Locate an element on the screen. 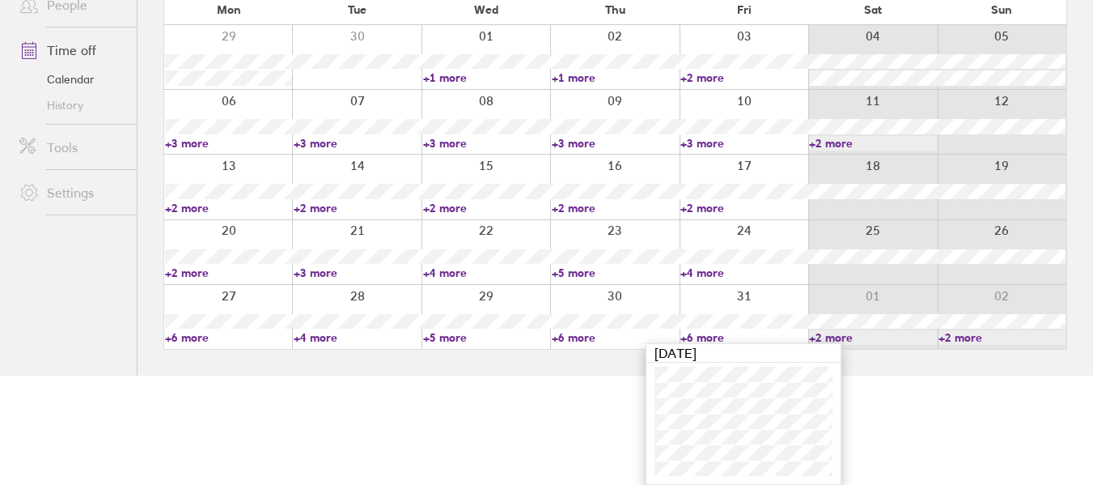 The width and height of the screenshot is (1093, 485). a: Calendar is located at coordinates (71, 79).